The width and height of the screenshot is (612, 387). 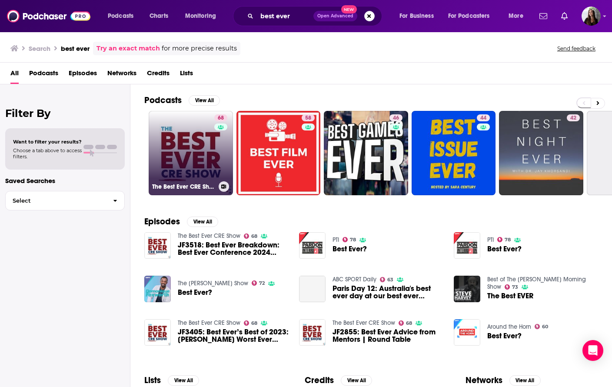 I want to click on span: All, so click(x=14, y=75).